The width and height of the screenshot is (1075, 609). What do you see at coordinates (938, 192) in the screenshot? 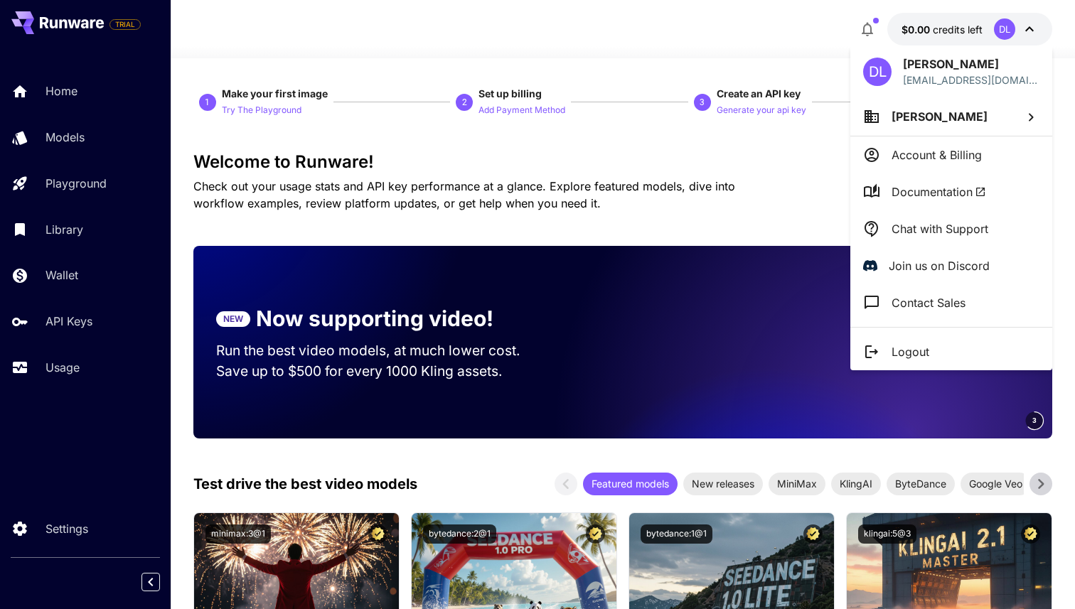
I see `span: Documentation` at bounding box center [938, 192].